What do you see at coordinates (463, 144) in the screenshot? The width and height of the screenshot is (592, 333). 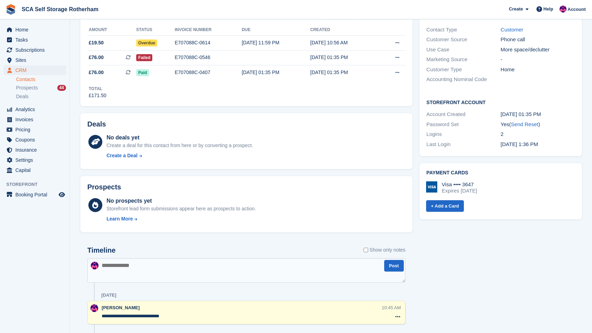 I see `div: Last Login` at bounding box center [463, 144].